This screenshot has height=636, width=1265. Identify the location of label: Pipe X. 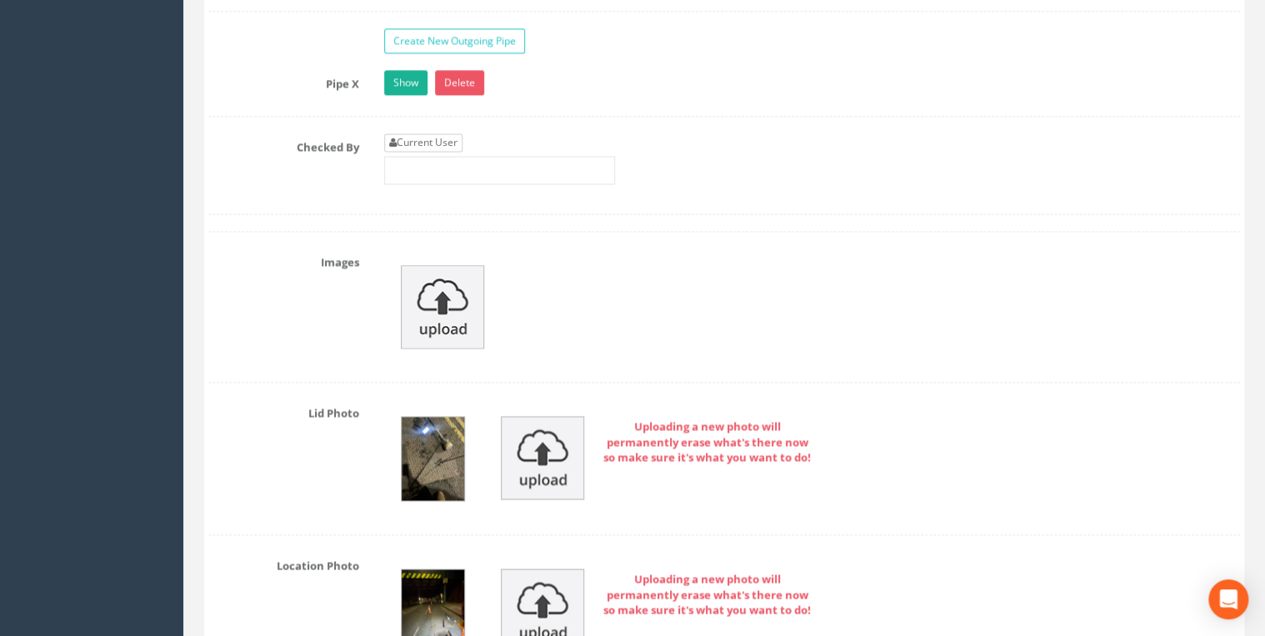
(283, 81).